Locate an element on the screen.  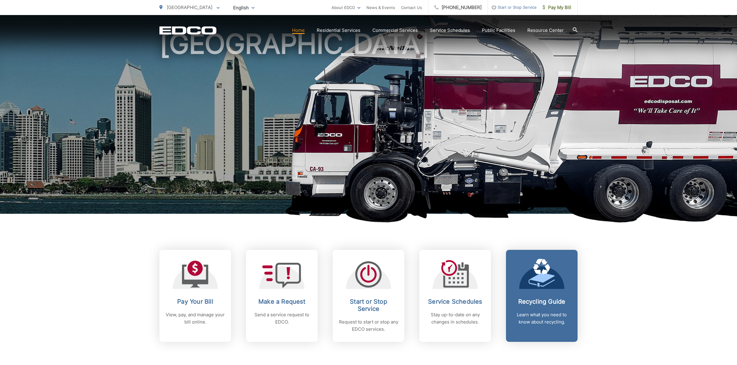
a: Public Facilities is located at coordinates (499, 30).